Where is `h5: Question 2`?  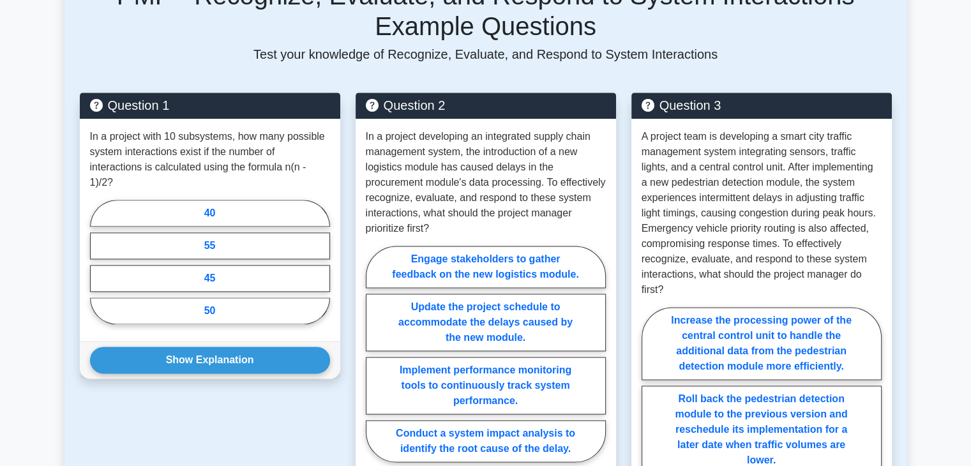 h5: Question 2 is located at coordinates (486, 105).